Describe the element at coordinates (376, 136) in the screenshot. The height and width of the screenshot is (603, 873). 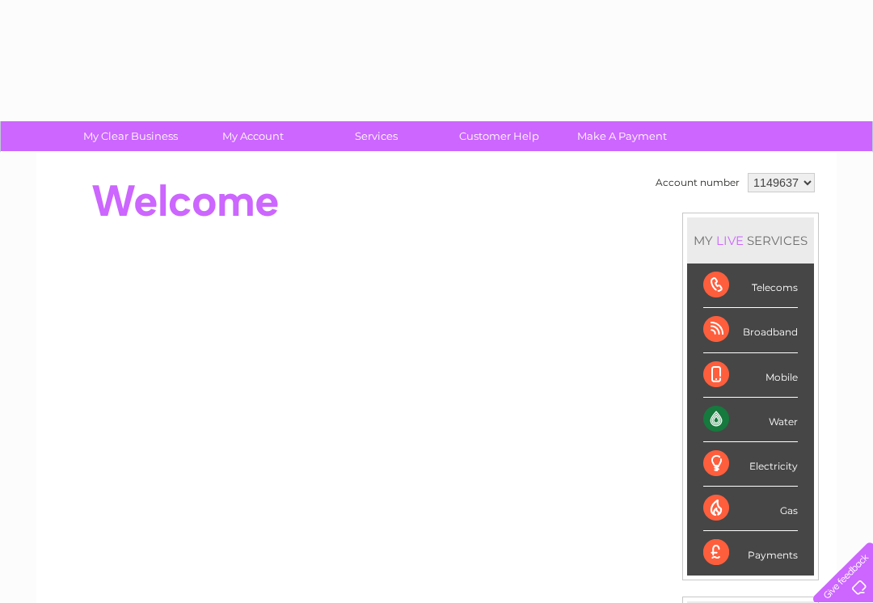
I see `a: Services` at that location.